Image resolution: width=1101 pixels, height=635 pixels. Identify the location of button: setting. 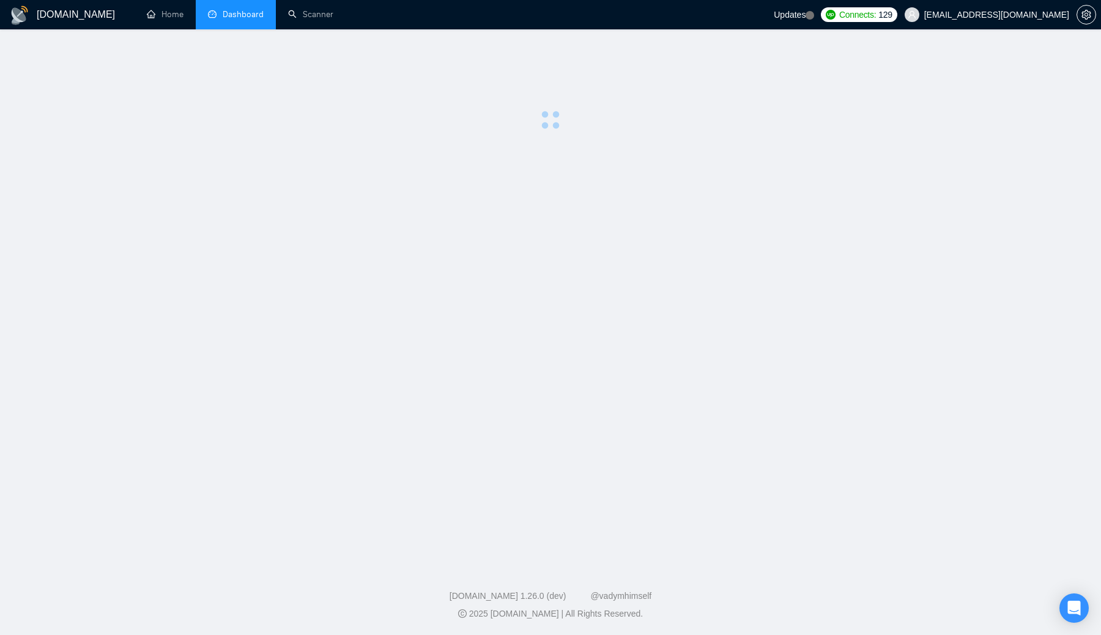
(1086, 15).